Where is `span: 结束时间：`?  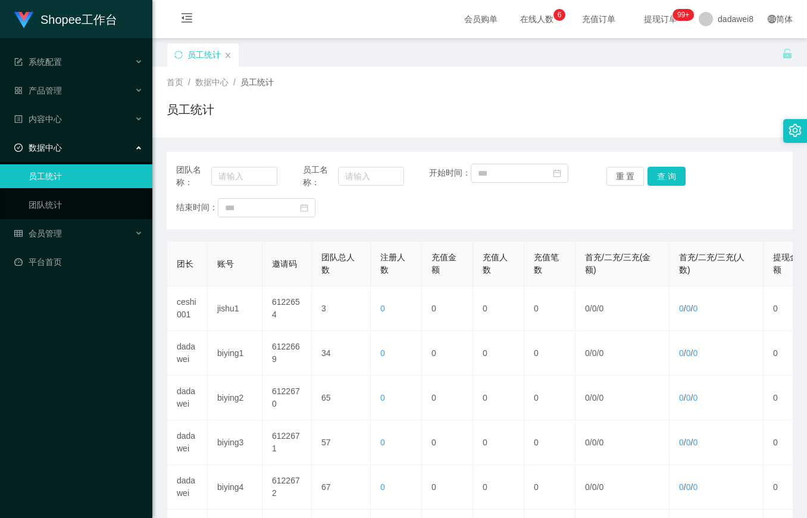
span: 结束时间： is located at coordinates (197, 207).